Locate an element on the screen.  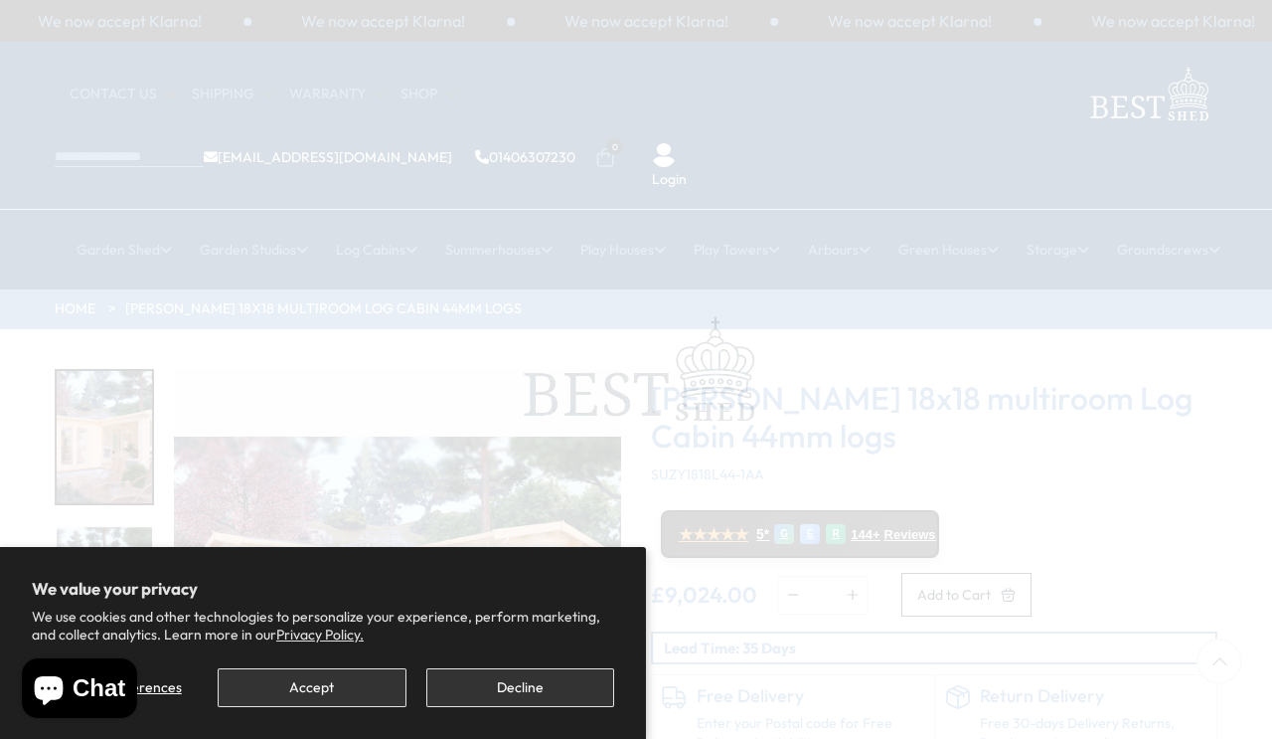
button: Accept is located at coordinates (311, 687).